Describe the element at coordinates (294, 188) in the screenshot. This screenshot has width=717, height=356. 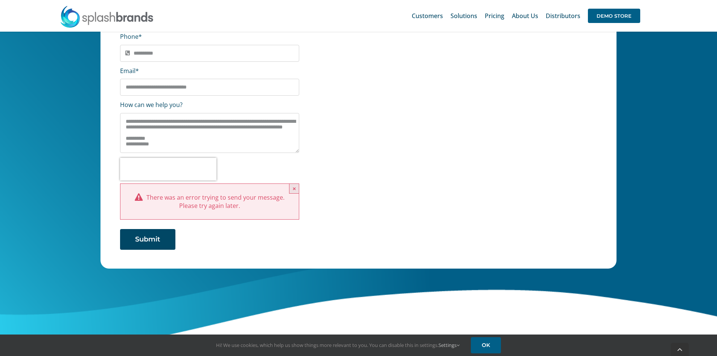
I see `button: Close` at that location.